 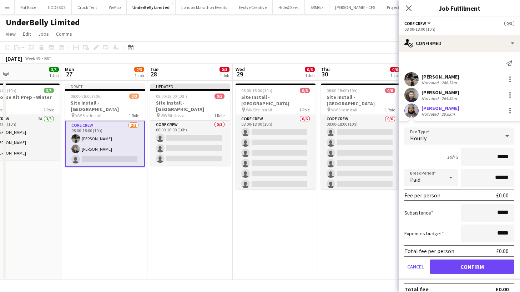 What do you see at coordinates (11, 34) in the screenshot?
I see `a: View` at bounding box center [11, 34].